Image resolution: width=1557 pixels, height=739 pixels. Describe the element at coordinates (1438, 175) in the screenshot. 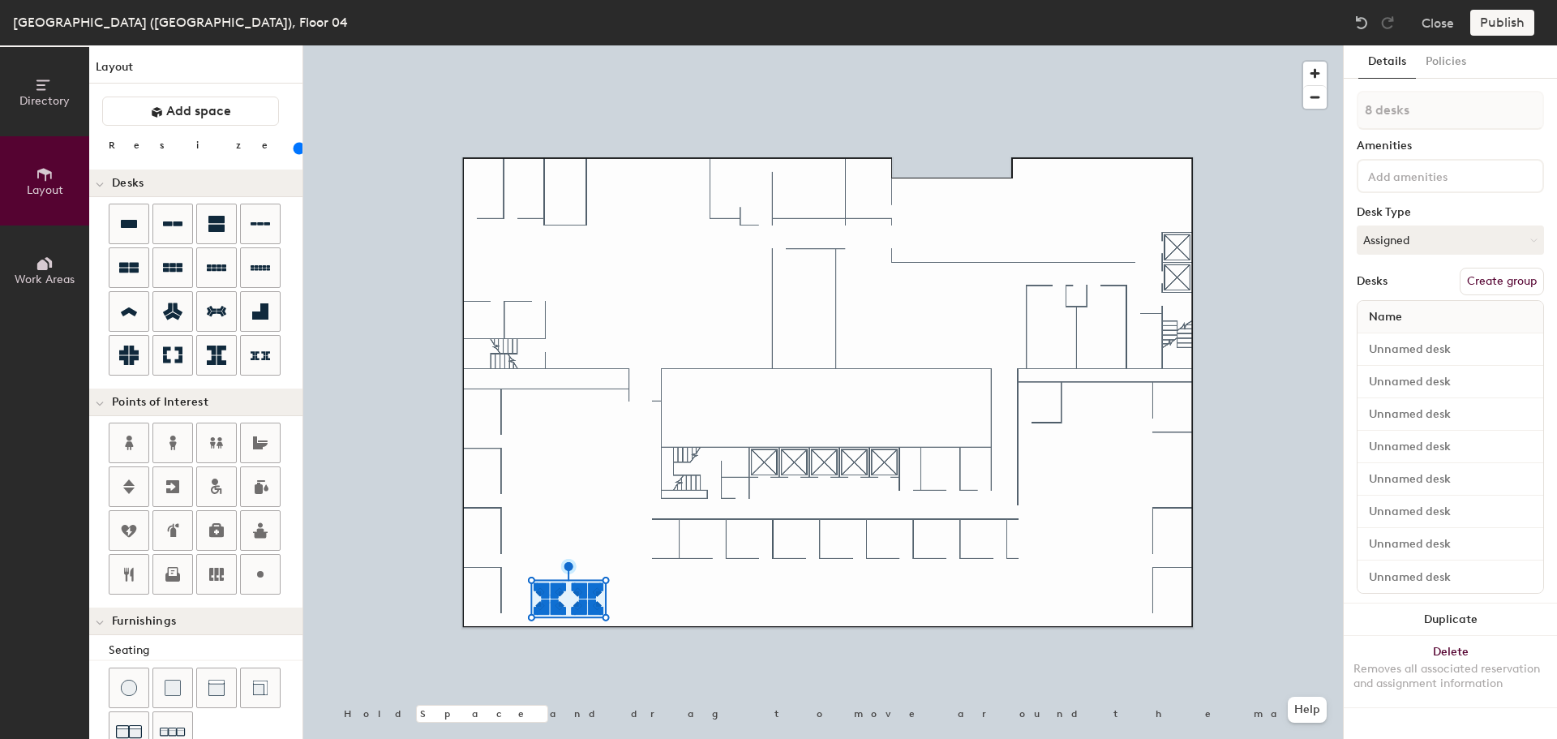

I see `input: Add amenities` at that location.